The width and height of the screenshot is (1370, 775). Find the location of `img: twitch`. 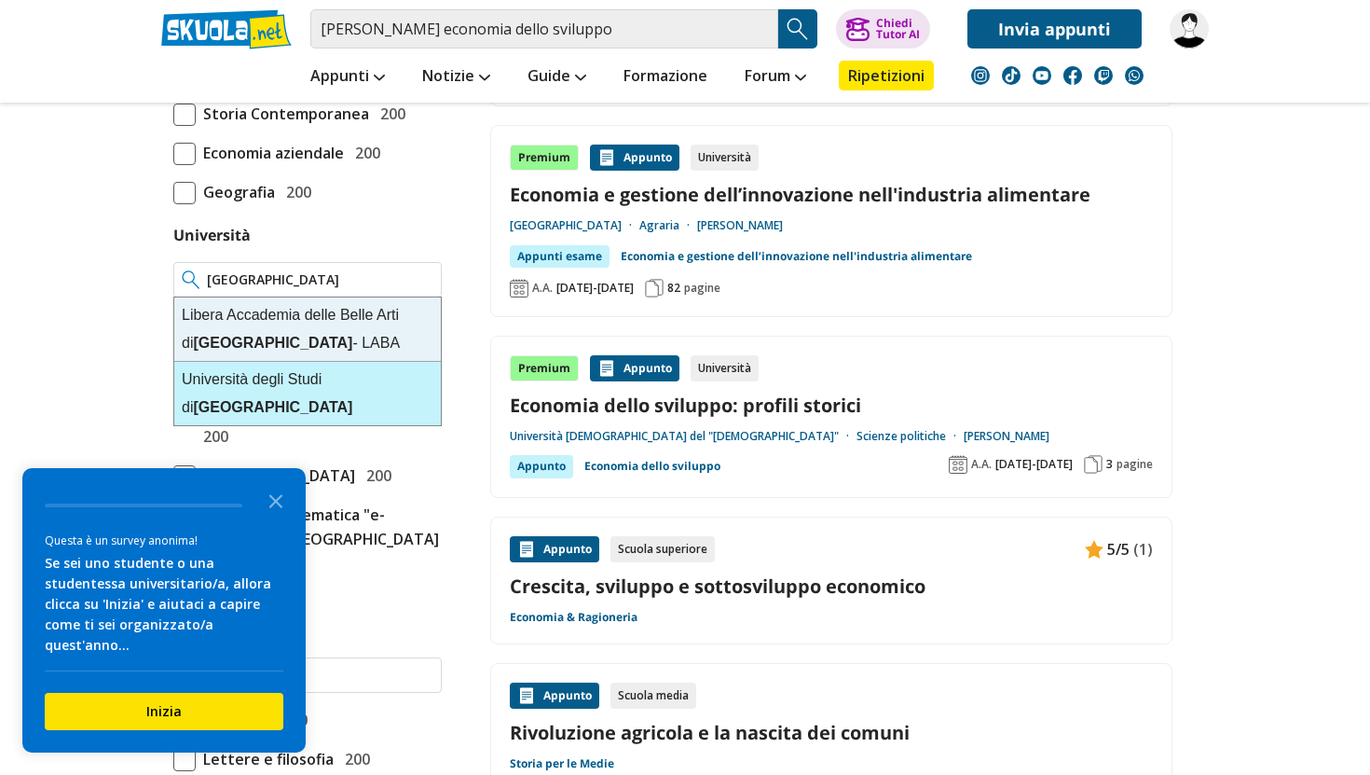

img: twitch is located at coordinates (1104, 75).